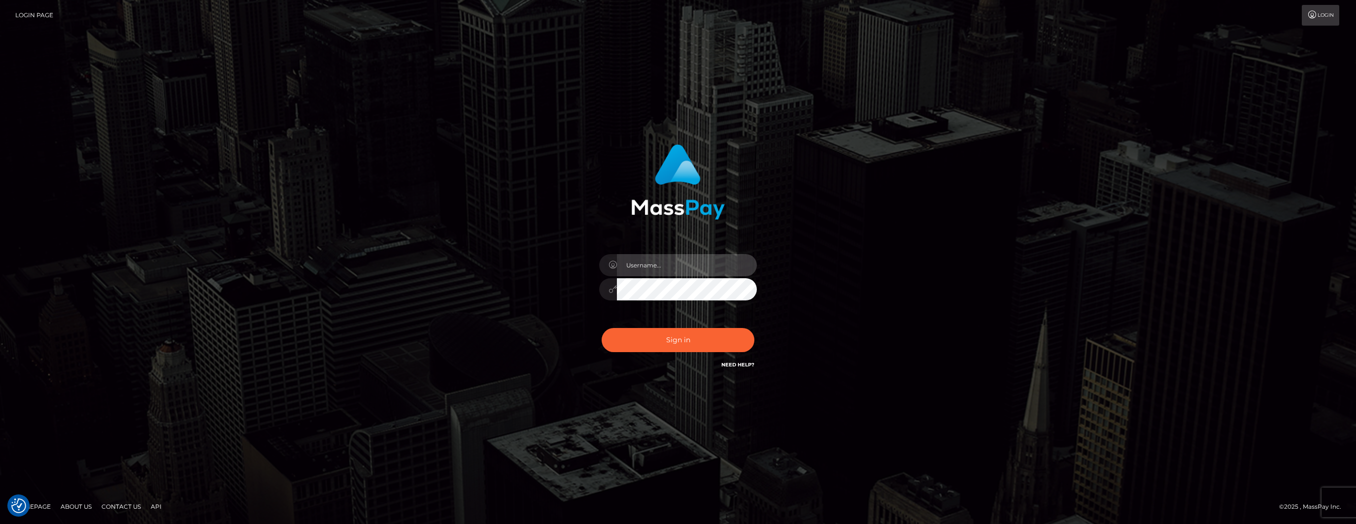  Describe the element at coordinates (737, 365) in the screenshot. I see `a: Need Help?` at that location.